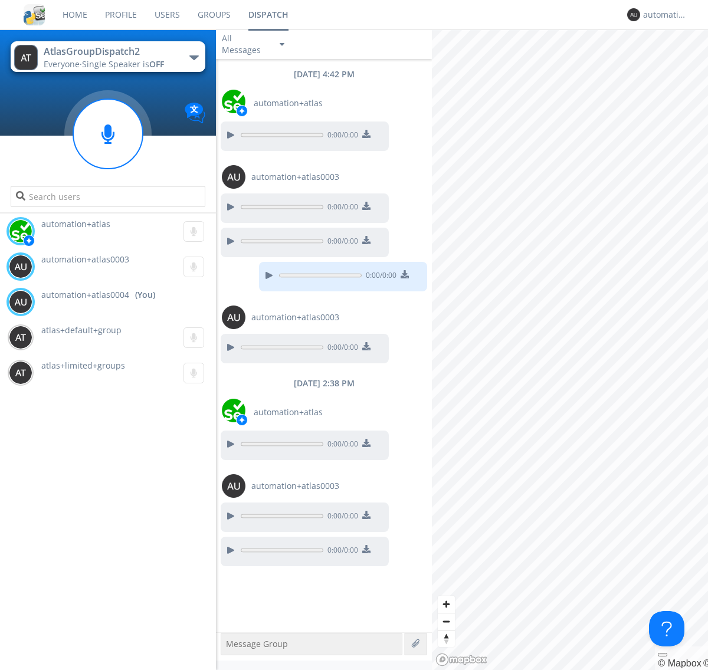 This screenshot has width=708, height=670. Describe the element at coordinates (245, 44) in the screenshot. I see `div: All Messages` at that location.